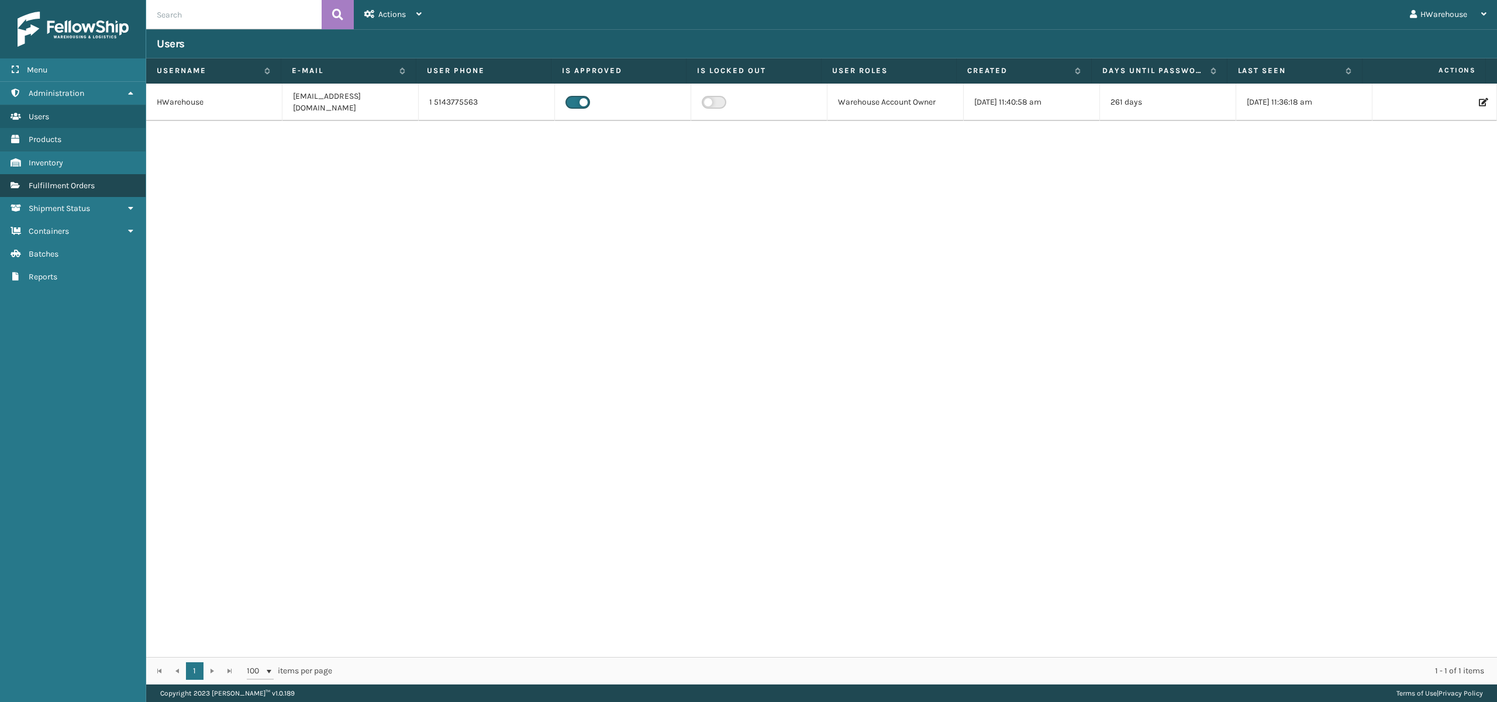 The height and width of the screenshot is (702, 1497). I want to click on a: 1, so click(195, 671).